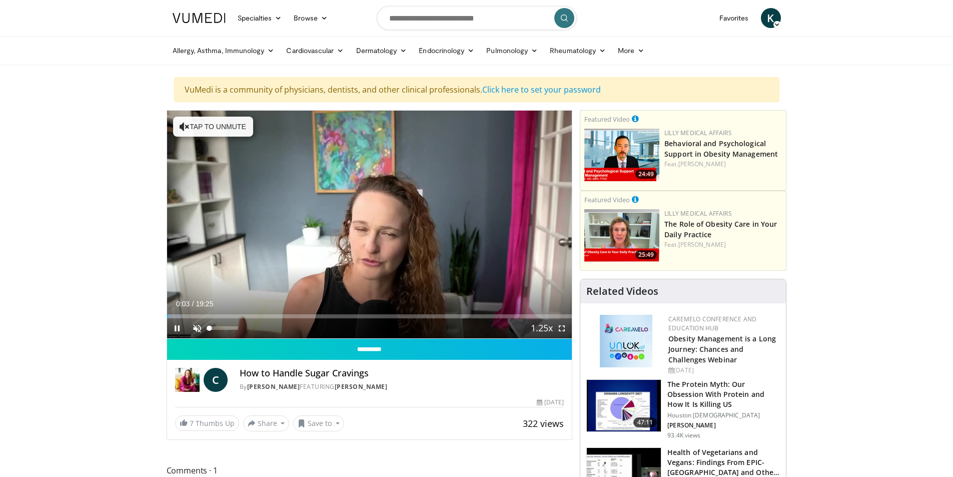 The height and width of the screenshot is (477, 953). What do you see at coordinates (477, 90) in the screenshot?
I see `div: VuMedi is a community of physicians, dentists, and other clinical professionals.` at bounding box center [477, 90].